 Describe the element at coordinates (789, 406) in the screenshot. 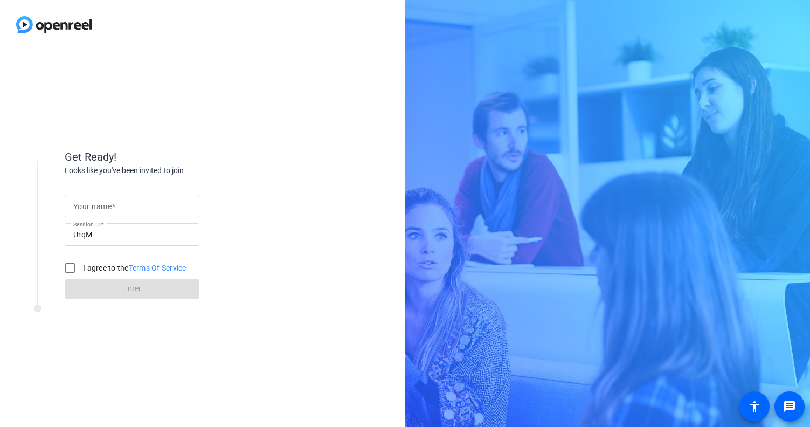

I see `mat-icon: message` at that location.